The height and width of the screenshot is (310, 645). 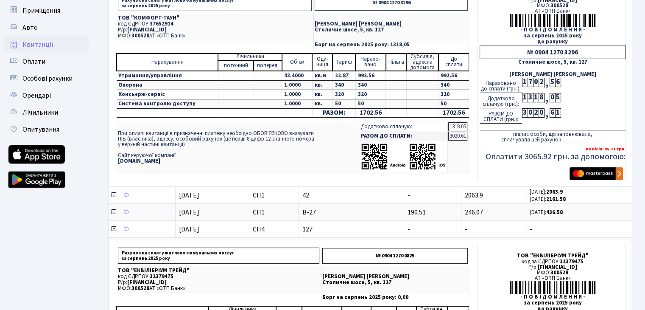 I want to click on td: 1318.05, so click(x=457, y=126).